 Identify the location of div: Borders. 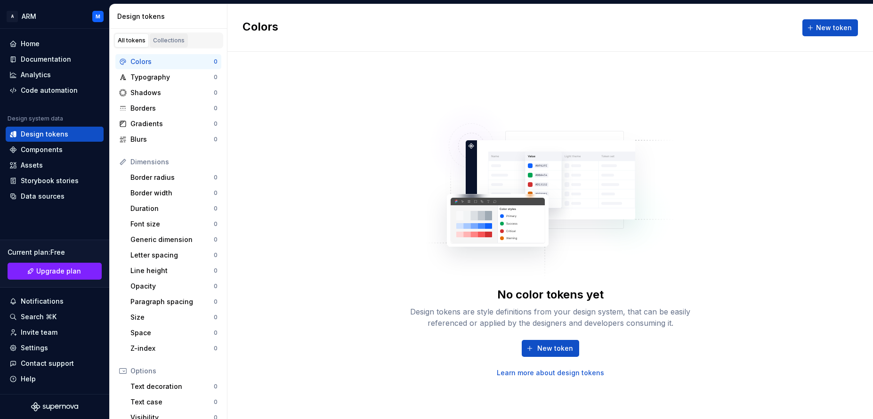
(172, 108).